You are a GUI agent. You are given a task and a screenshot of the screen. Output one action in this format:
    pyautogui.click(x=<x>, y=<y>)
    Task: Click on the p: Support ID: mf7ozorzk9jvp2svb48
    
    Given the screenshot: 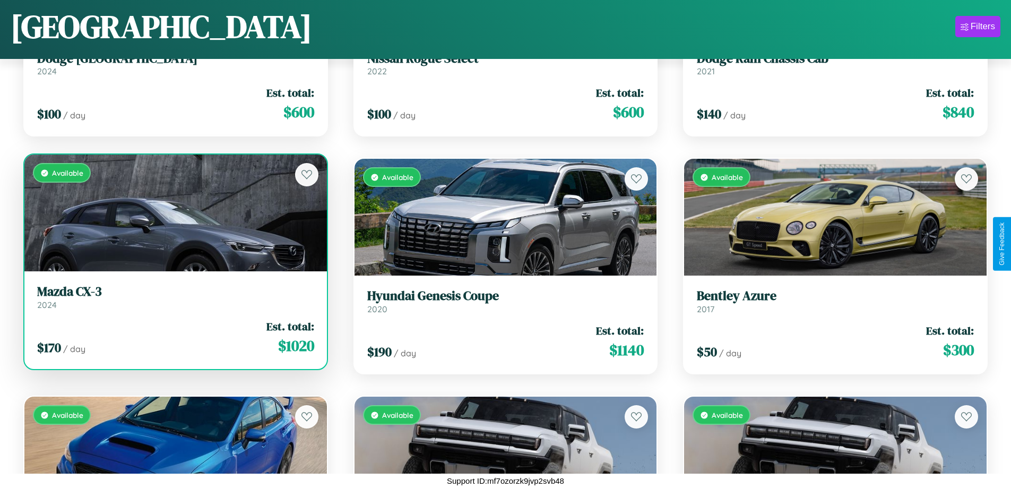 What is the action you would take?
    pyautogui.click(x=505, y=480)
    